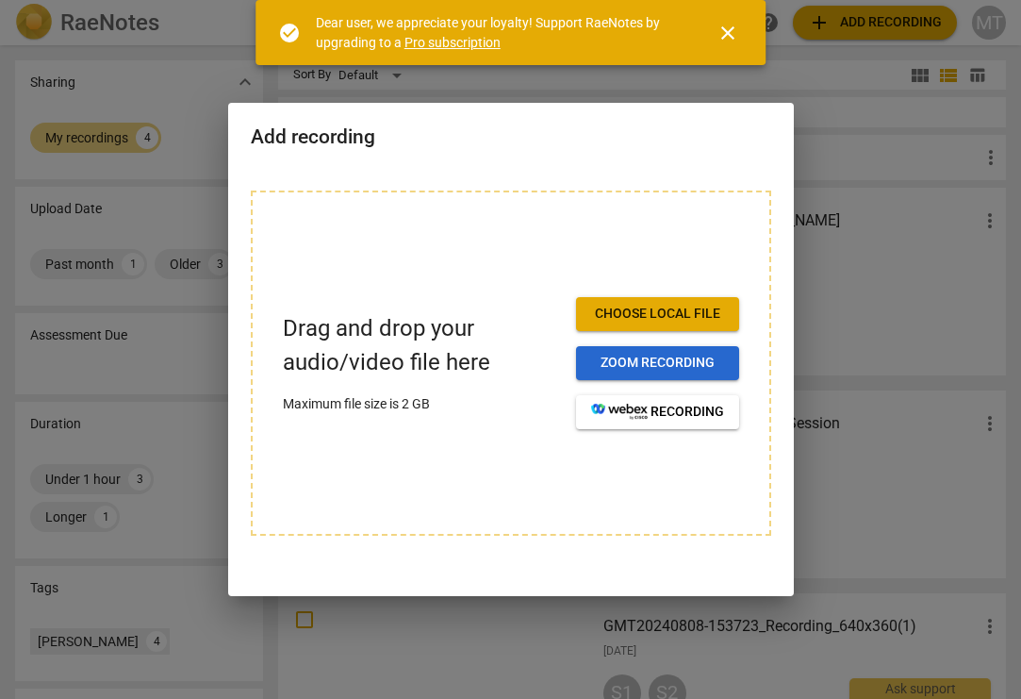 This screenshot has height=699, width=1021. I want to click on a: Pro subscription, so click(453, 42).